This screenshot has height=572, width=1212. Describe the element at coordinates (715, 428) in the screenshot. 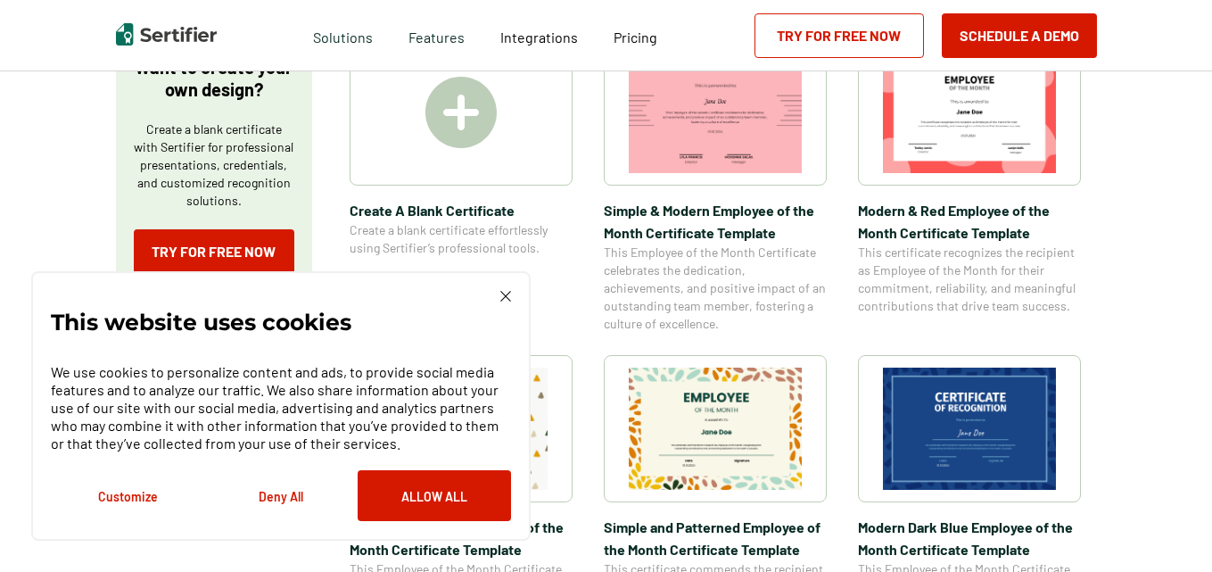

I see `img: Simple and Patterned Employee of the Month Certificate Template` at that location.